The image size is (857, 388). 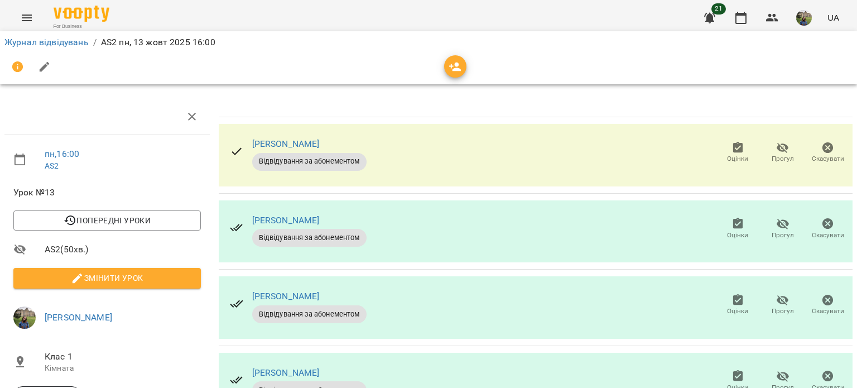 I want to click on button: Змінити урок, so click(x=107, y=278).